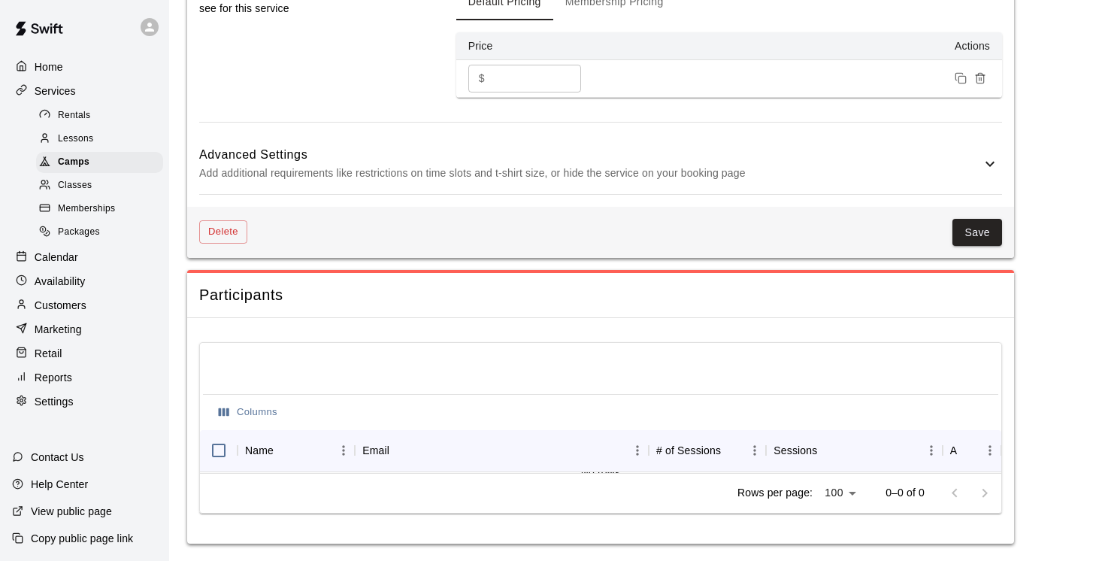  What do you see at coordinates (58, 329) in the screenshot?
I see `p: Marketing` at bounding box center [58, 329].